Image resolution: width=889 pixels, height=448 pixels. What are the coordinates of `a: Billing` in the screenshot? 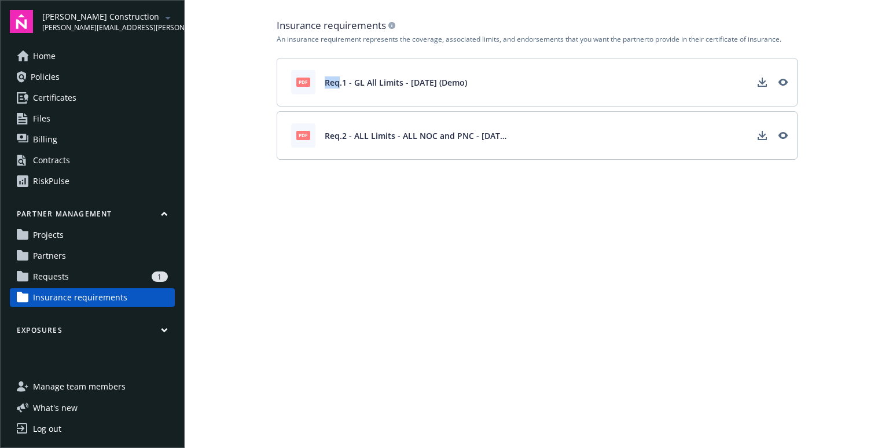 It's located at (92, 139).